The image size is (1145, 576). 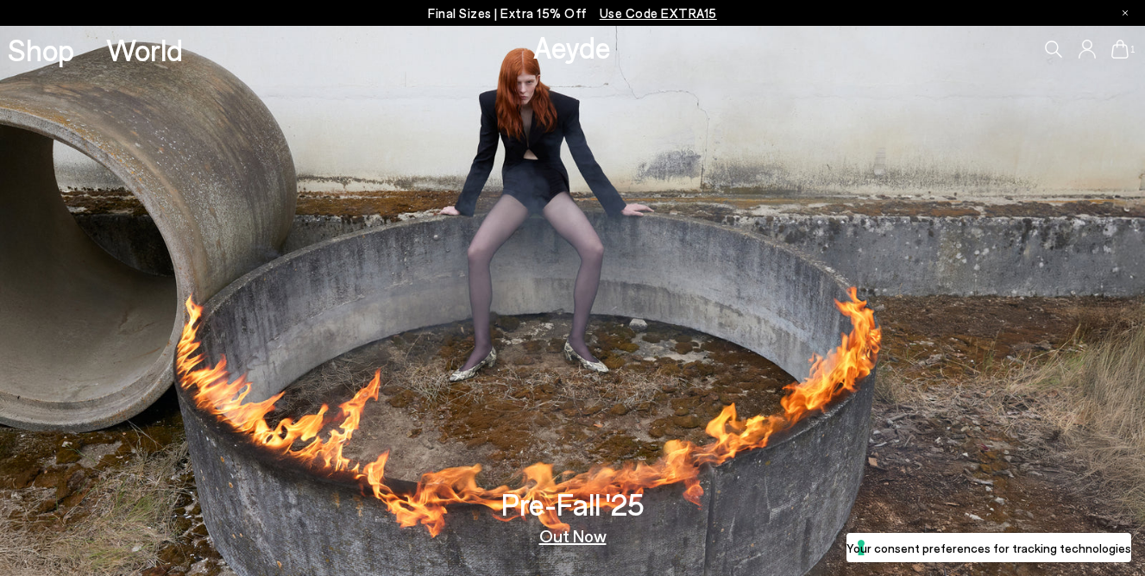 What do you see at coordinates (989, 548) in the screenshot?
I see `label: Your consent preferences for tracking technologies` at bounding box center [989, 548].